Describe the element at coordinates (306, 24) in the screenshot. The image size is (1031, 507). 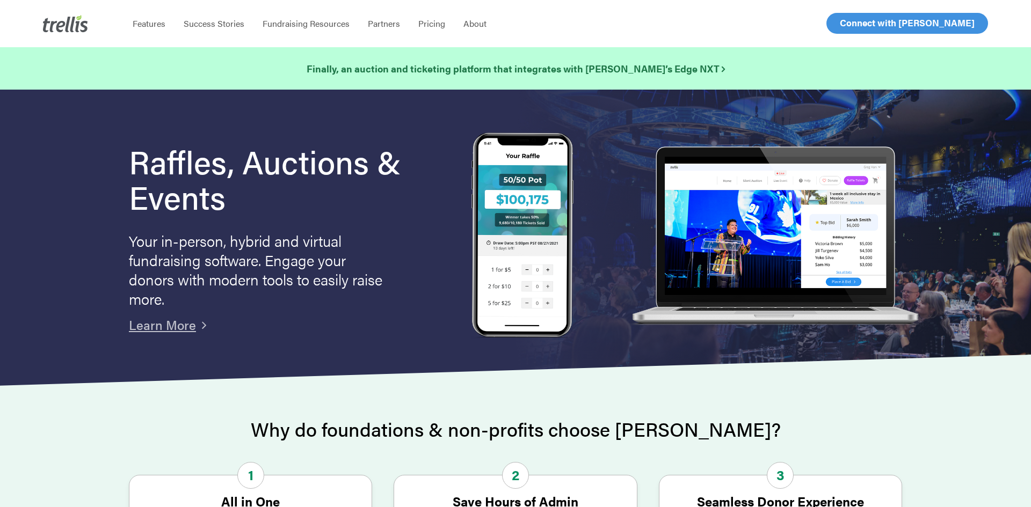
I see `a: Fundraising Resources` at that location.